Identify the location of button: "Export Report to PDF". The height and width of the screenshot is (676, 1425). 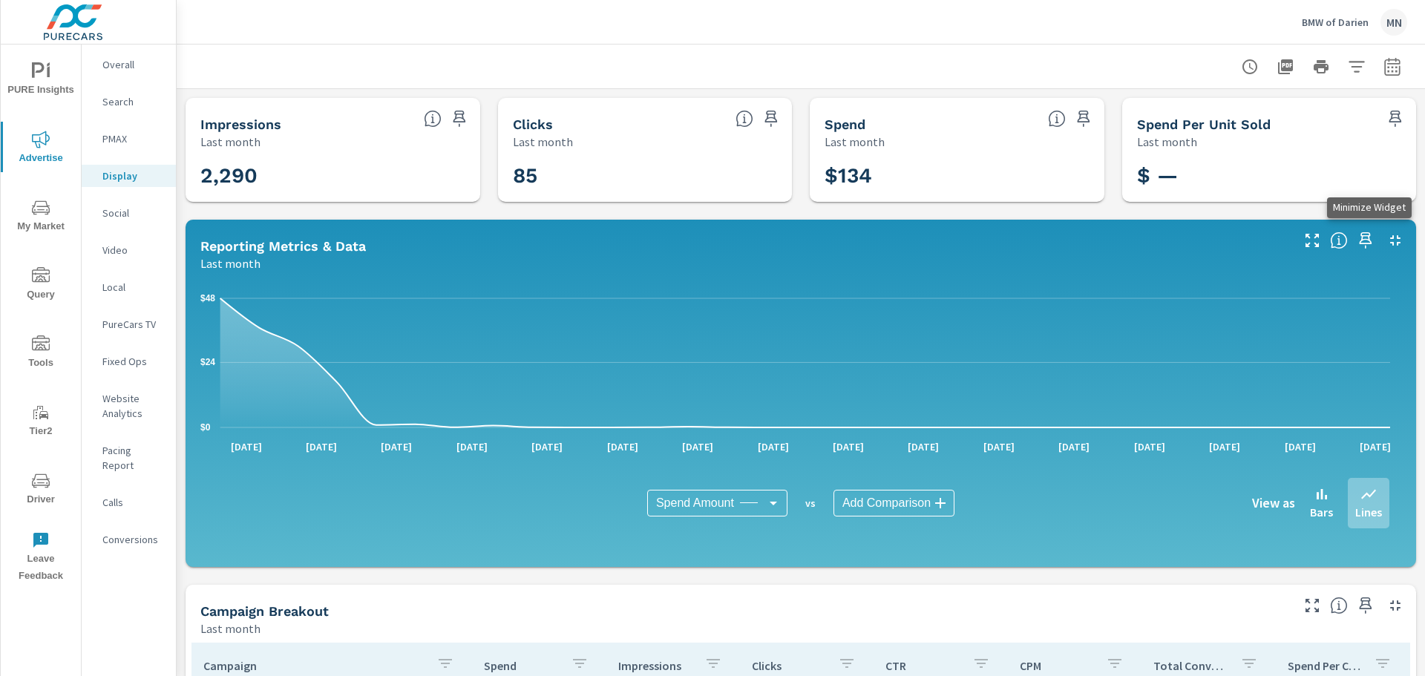
(1285, 67).